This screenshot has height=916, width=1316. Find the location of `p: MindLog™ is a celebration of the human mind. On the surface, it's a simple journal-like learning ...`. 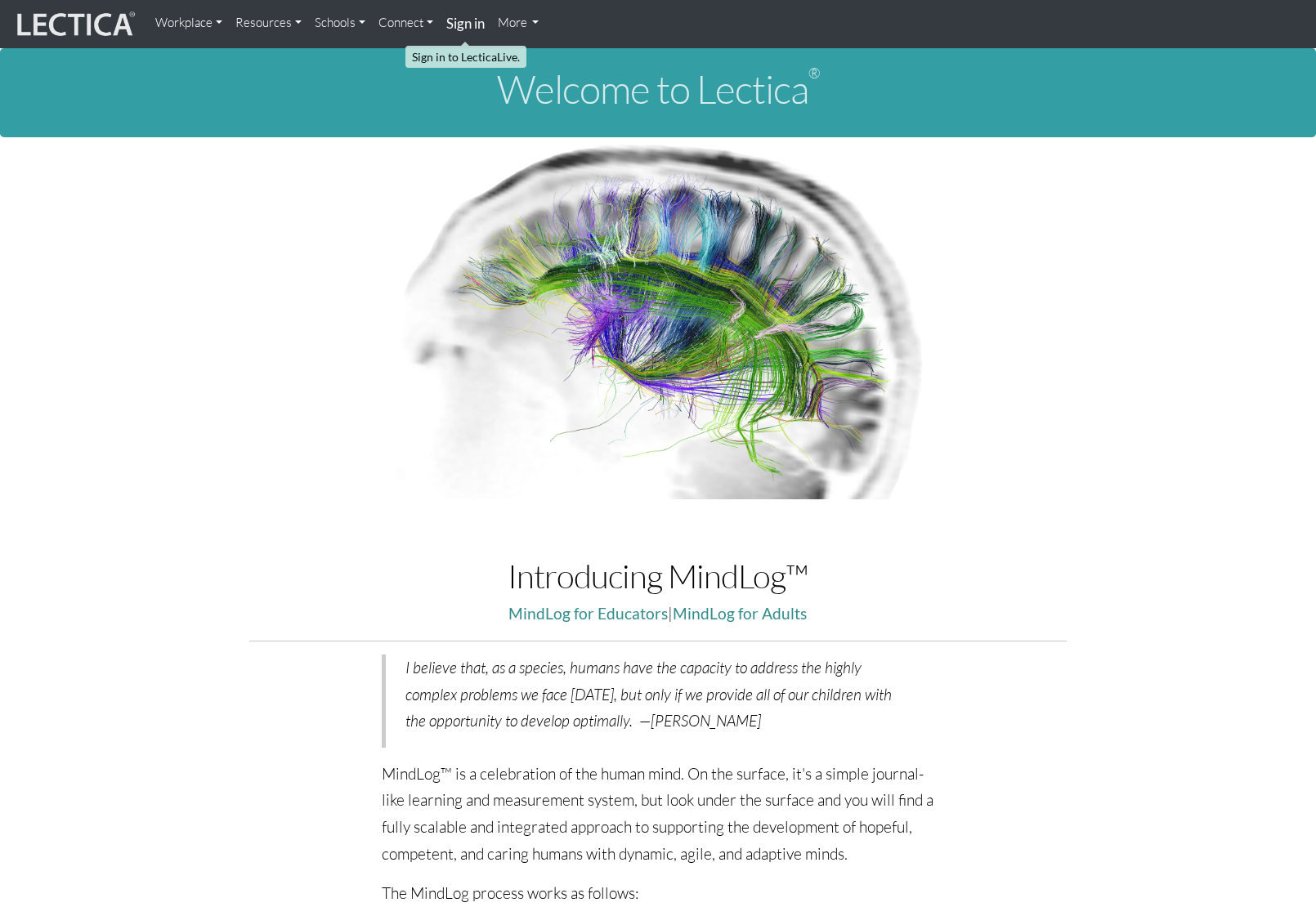

p: MindLog™ is a celebration of the human mind. On the surface, it's a simple journal-like learning ... is located at coordinates (658, 814).